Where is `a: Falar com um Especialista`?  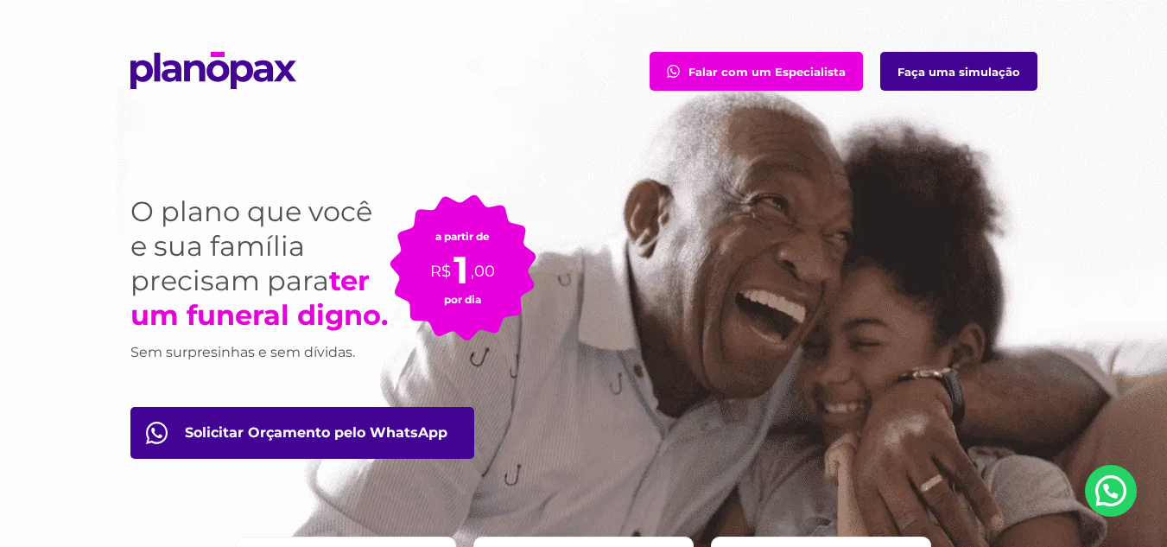
a: Falar com um Especialista is located at coordinates (756, 71).